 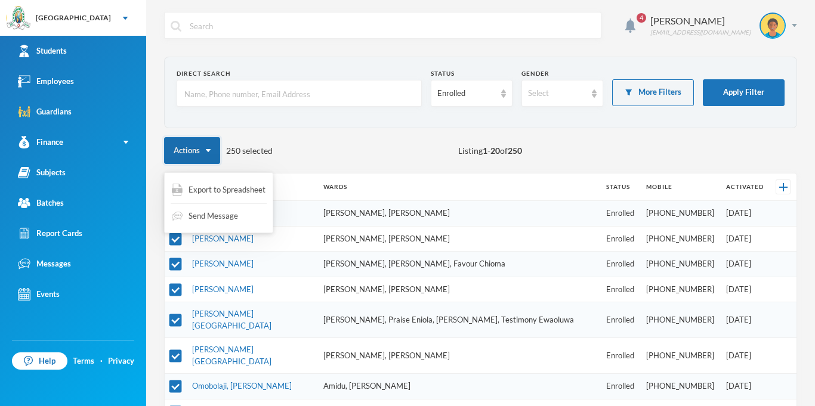 I want to click on div: Guardians, so click(x=45, y=112).